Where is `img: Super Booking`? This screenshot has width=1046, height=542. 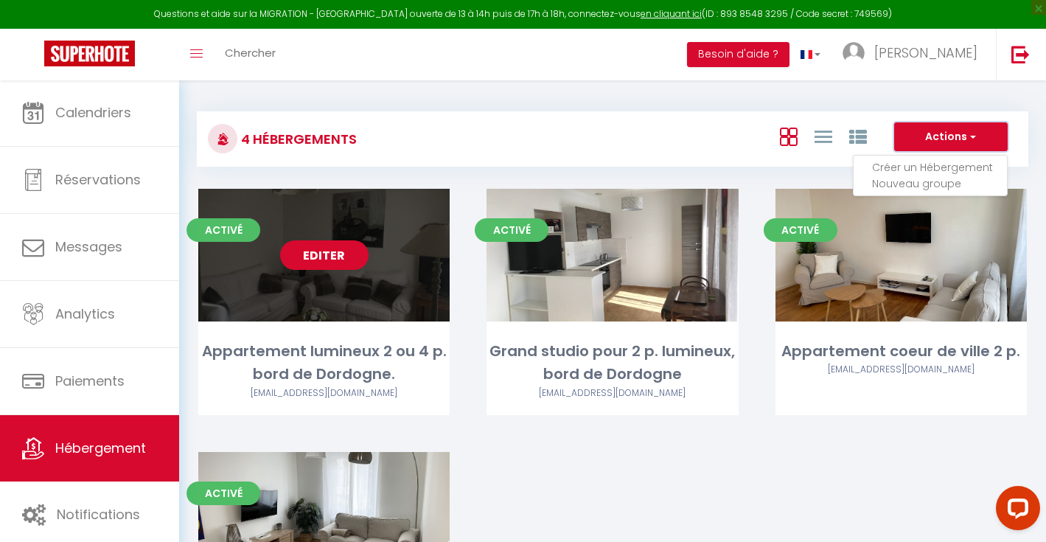
img: Super Booking is located at coordinates (89, 53).